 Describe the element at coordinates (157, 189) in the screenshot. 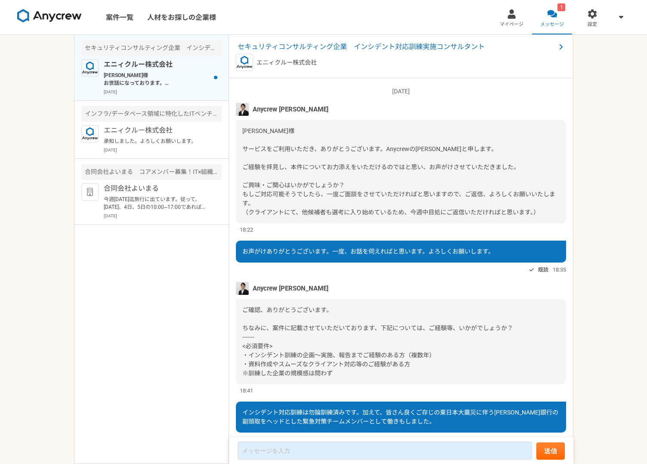

I see `p: 合同会社よいまる` at that location.